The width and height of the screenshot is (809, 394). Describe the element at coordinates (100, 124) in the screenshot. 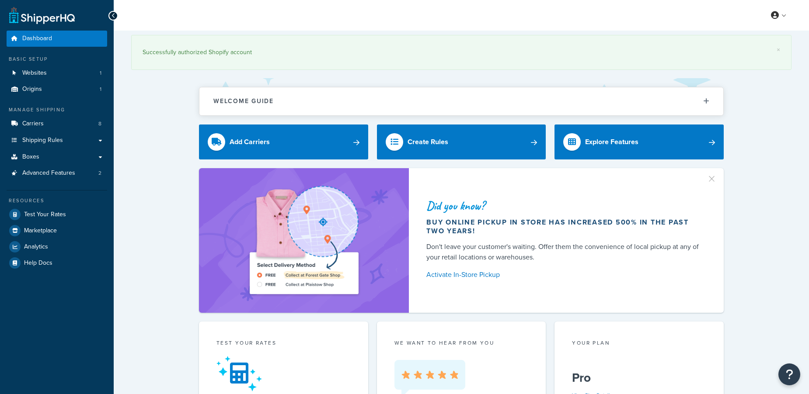

I see `span: 8` at that location.